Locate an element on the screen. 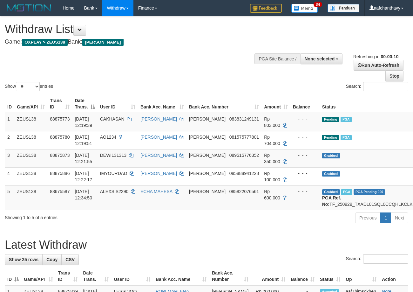 The width and height of the screenshot is (413, 292). a: Stop is located at coordinates (395, 76).